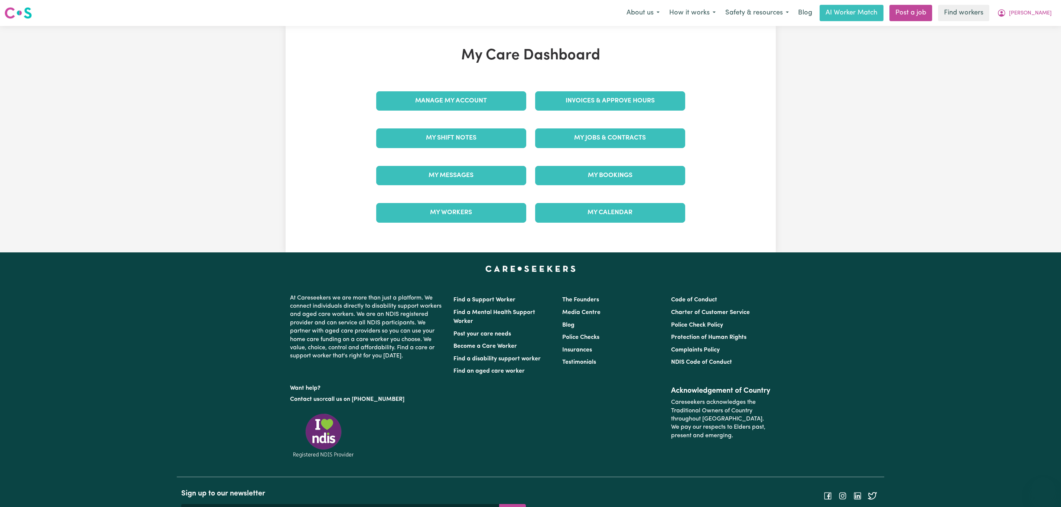 The width and height of the screenshot is (1061, 507). Describe the element at coordinates (709, 338) in the screenshot. I see `a: Protection of Human Rights` at that location.